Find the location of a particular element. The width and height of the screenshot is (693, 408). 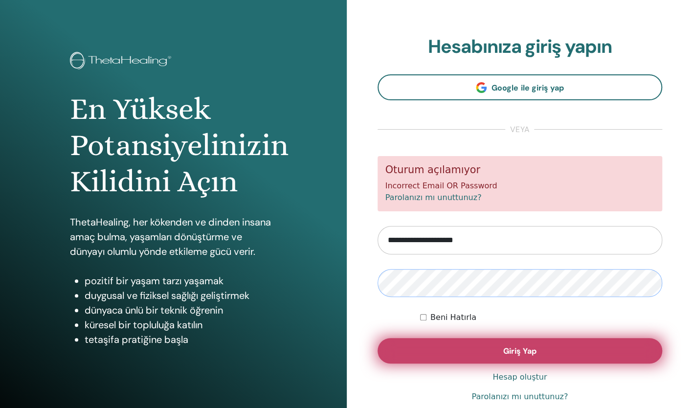

span: veya is located at coordinates (519, 130).